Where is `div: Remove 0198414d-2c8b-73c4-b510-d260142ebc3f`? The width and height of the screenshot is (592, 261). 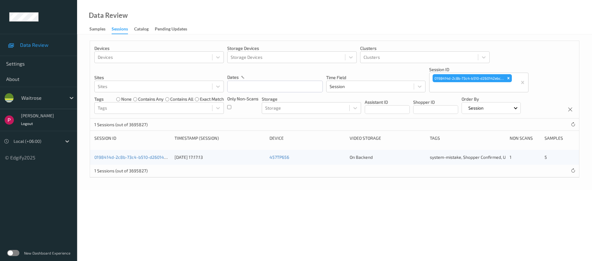 div: Remove 0198414d-2c8b-73c4-b510-d260142ebc3f is located at coordinates (508, 78).